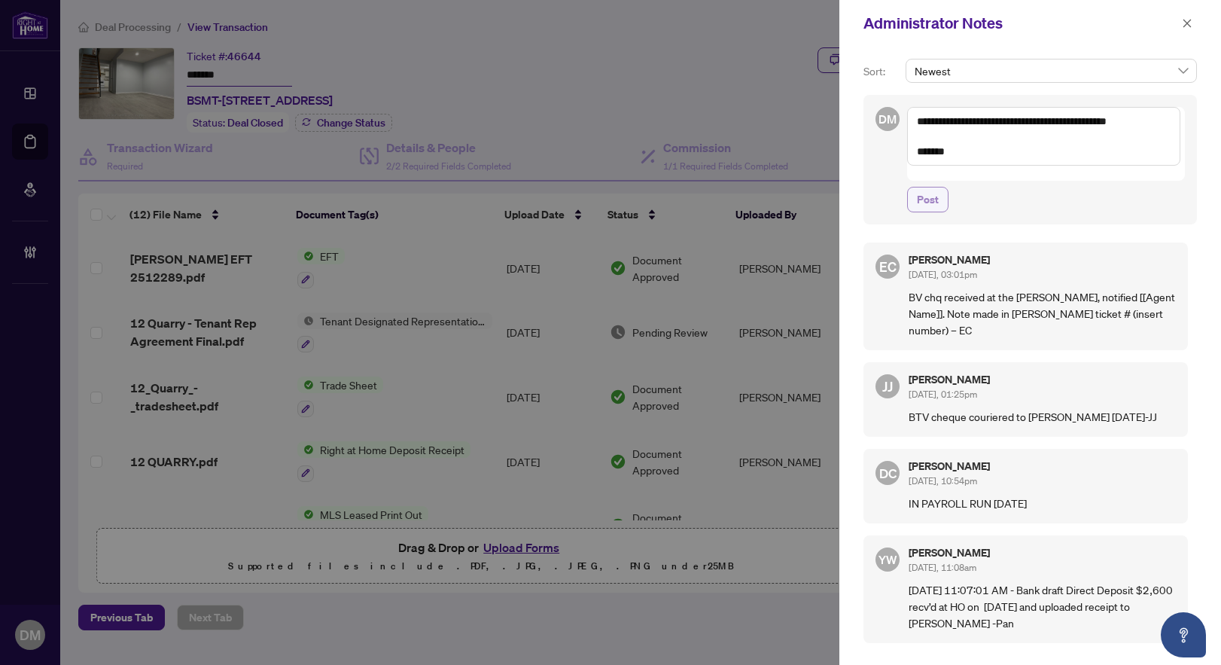 Image resolution: width=1221 pixels, height=665 pixels. Describe the element at coordinates (882, 72) in the screenshot. I see `p: Sort:` at that location.